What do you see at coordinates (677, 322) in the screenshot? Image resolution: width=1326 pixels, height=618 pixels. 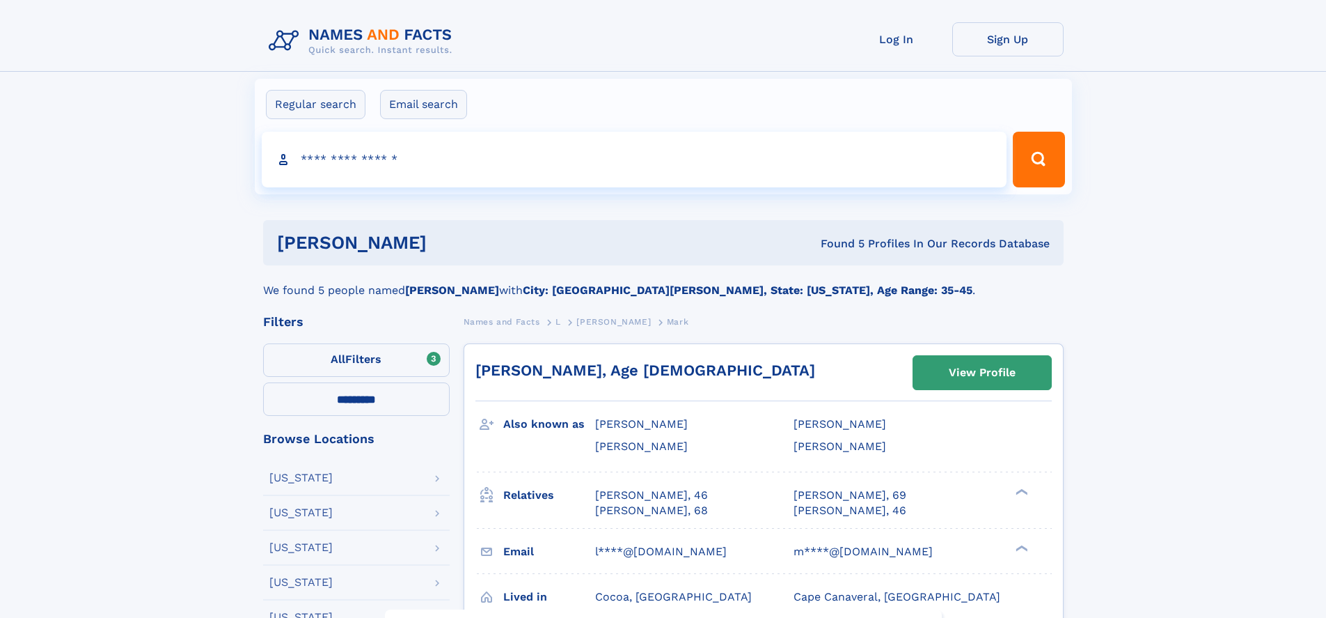 I see `span: Mark` at bounding box center [677, 322].